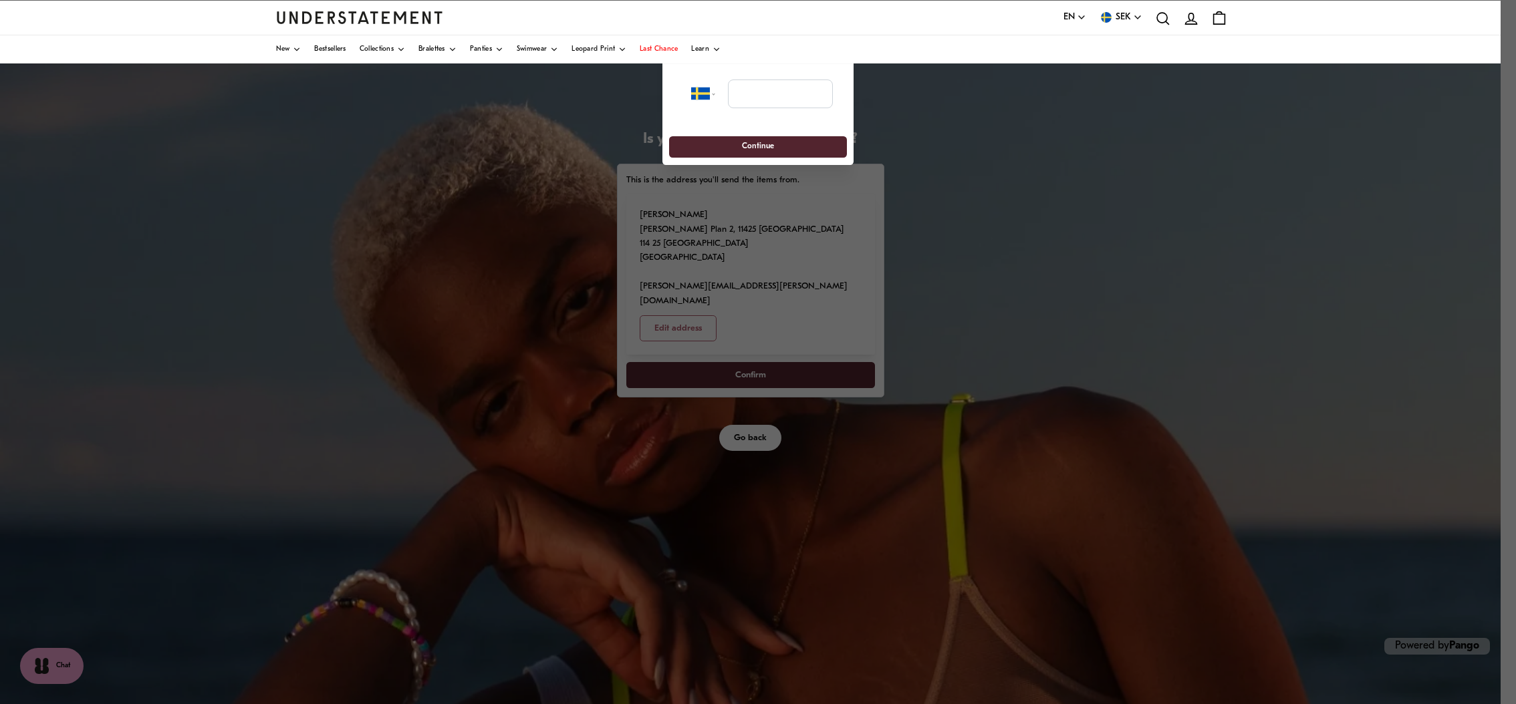  I want to click on span: SEK, so click(1123, 17).